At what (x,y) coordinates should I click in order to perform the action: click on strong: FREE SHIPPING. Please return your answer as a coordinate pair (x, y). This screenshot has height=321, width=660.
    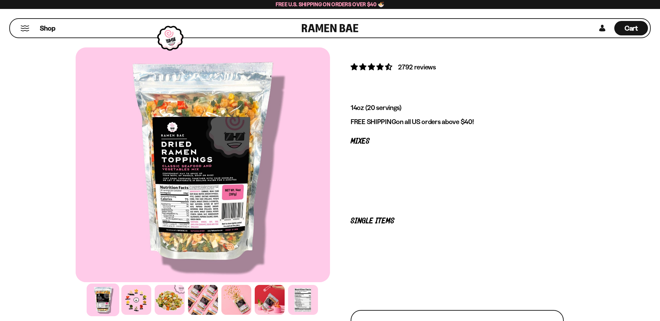
    Looking at the image, I should click on (373, 122).